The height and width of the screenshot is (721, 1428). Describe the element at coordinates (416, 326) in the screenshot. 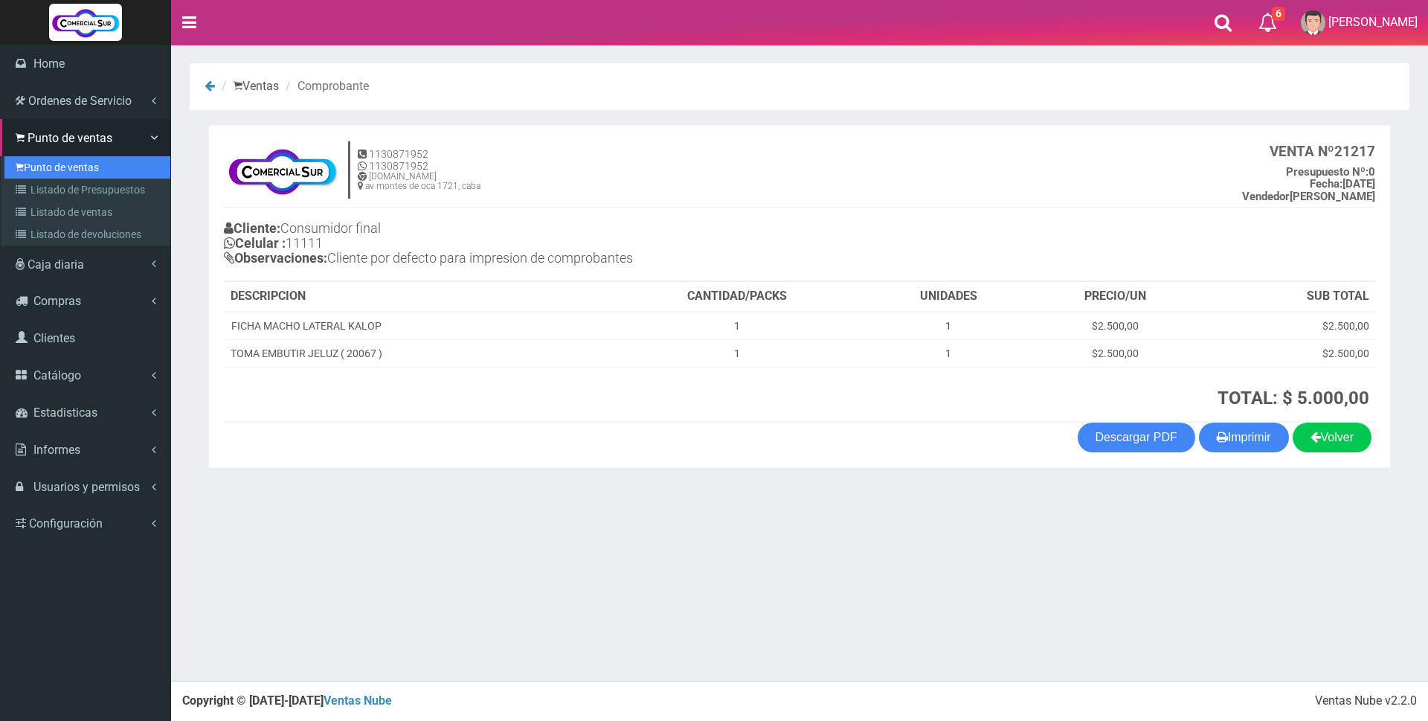

I see `td: FICHA MACHO LATERAL KALOP` at that location.